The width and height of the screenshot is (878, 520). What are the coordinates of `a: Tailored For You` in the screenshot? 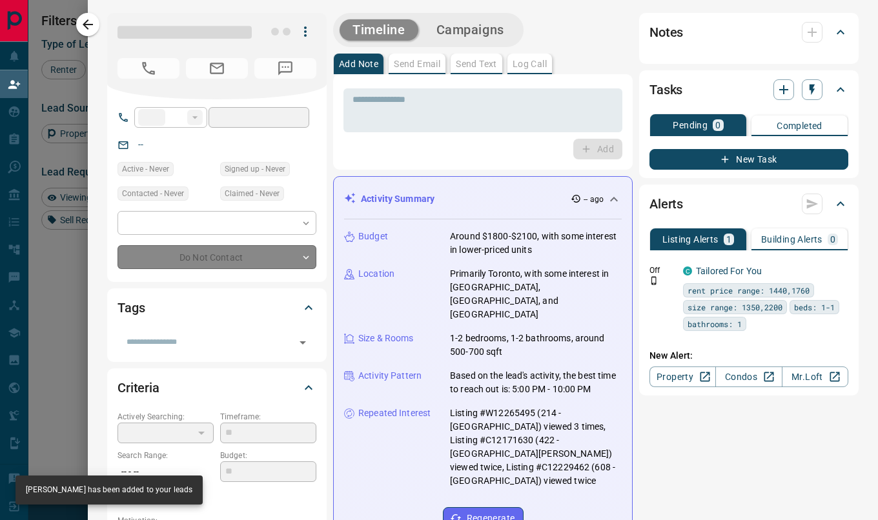 It's located at (729, 271).